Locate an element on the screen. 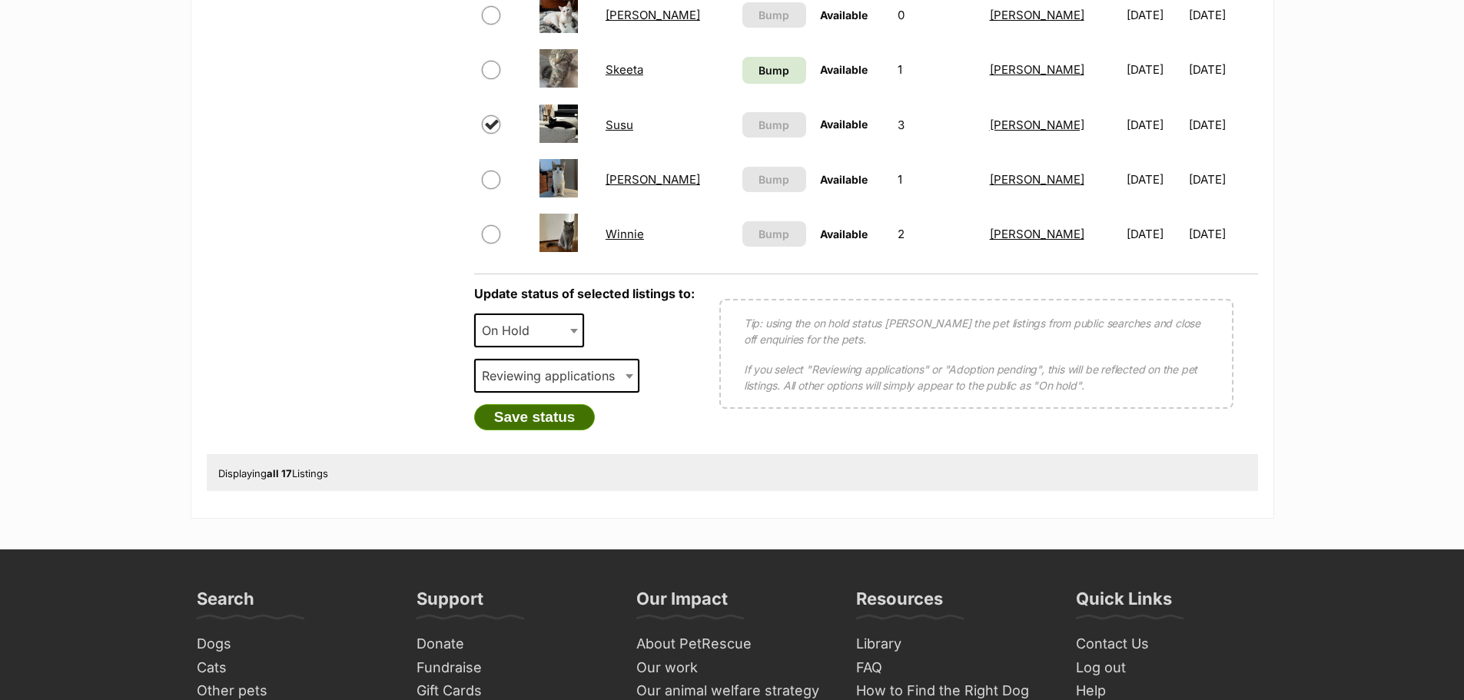 This screenshot has width=1464, height=700. a: Skeeta is located at coordinates (624, 69).